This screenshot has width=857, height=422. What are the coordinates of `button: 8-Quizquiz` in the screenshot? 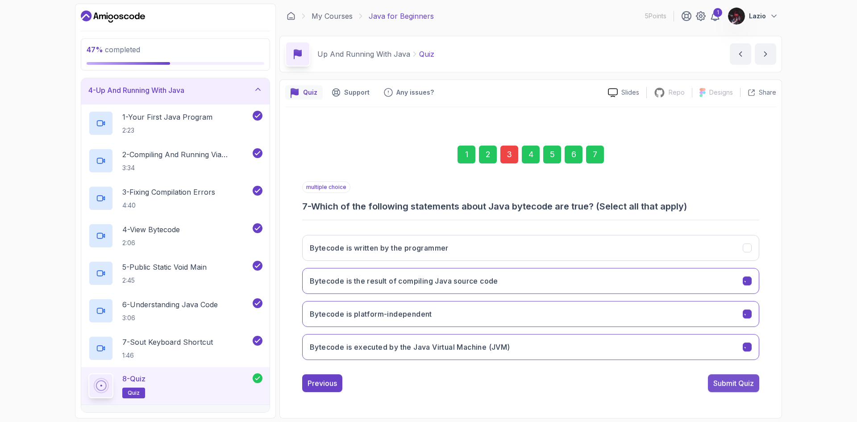 It's located at (175, 386).